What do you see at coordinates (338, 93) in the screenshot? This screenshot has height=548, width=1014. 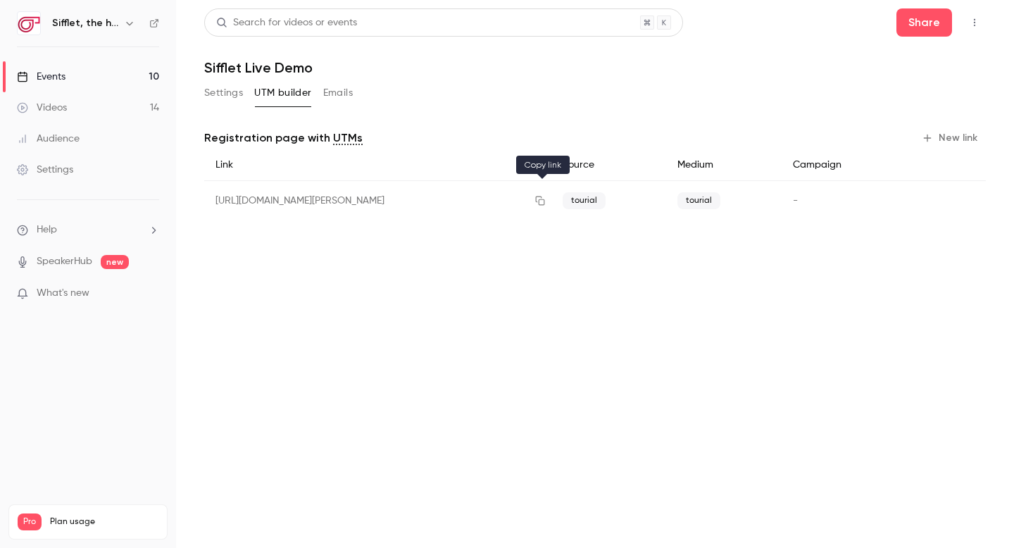 I see `button: Emails` at bounding box center [338, 93].